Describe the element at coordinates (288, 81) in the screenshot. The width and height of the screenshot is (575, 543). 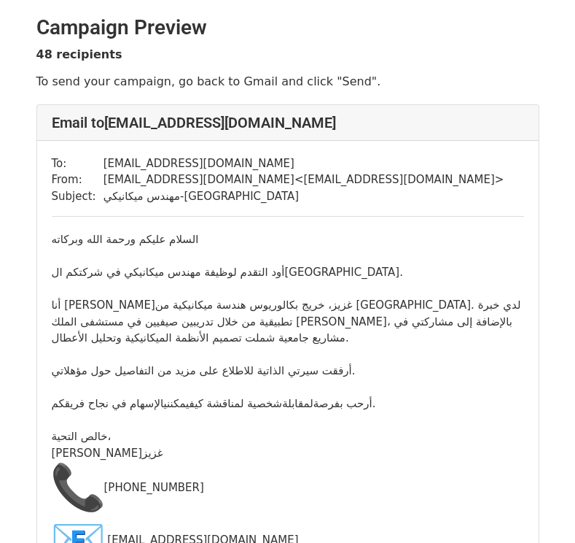
I see `p: To send your campaign, go back to Gmail and click "Send".` at that location.